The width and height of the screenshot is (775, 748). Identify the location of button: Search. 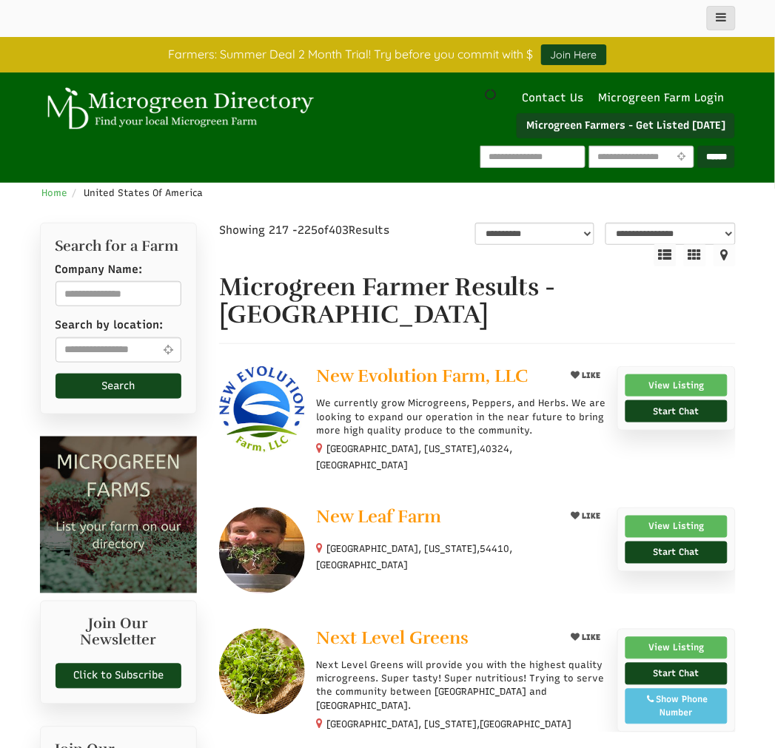
(118, 386).